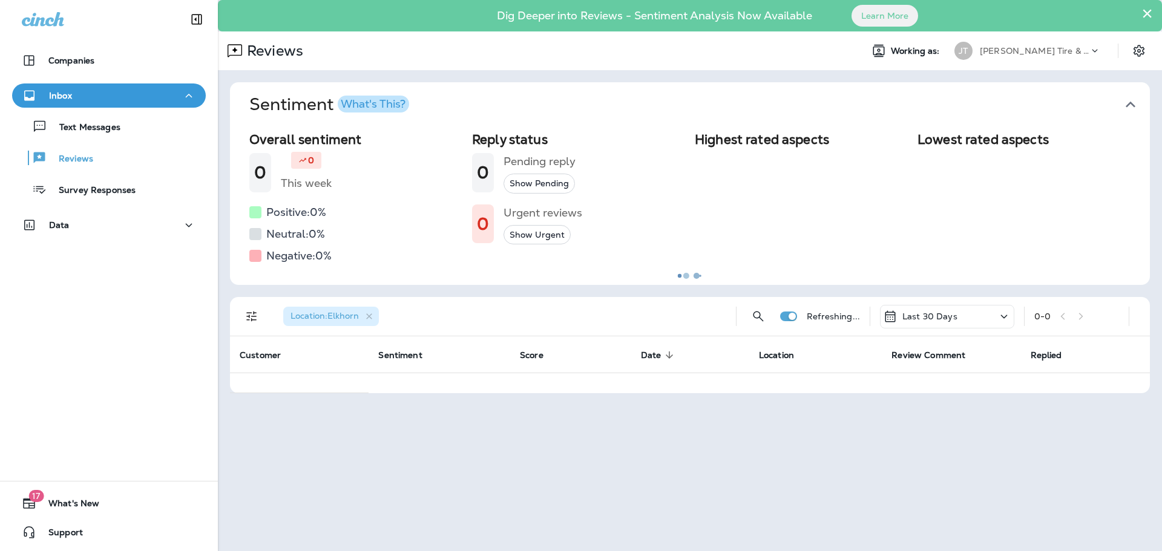  What do you see at coordinates (109, 127) in the screenshot?
I see `button: Text Messages` at bounding box center [109, 127].